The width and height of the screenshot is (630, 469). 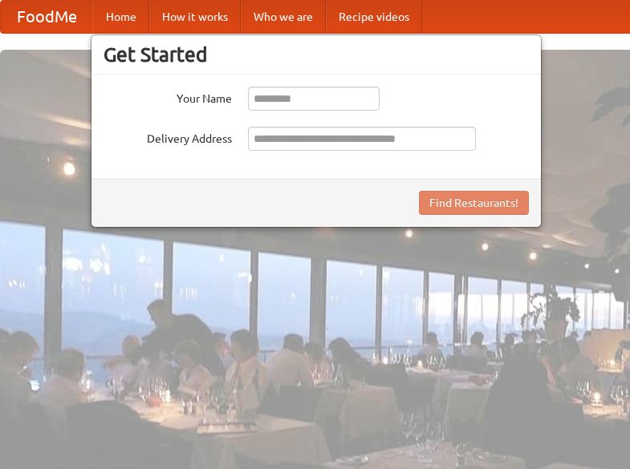 I want to click on a: How it works, so click(x=195, y=17).